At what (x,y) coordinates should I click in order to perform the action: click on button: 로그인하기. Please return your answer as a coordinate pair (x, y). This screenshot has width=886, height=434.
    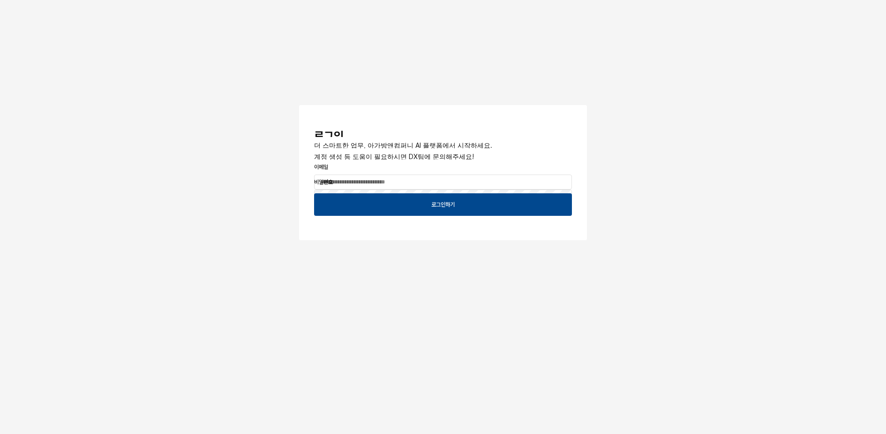
    Looking at the image, I should click on (443, 204).